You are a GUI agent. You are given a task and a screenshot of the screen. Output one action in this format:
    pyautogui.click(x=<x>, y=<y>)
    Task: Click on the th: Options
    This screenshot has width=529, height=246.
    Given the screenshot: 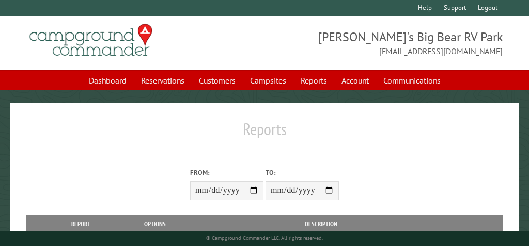 What is the action you would take?
    pyautogui.click(x=155, y=224)
    